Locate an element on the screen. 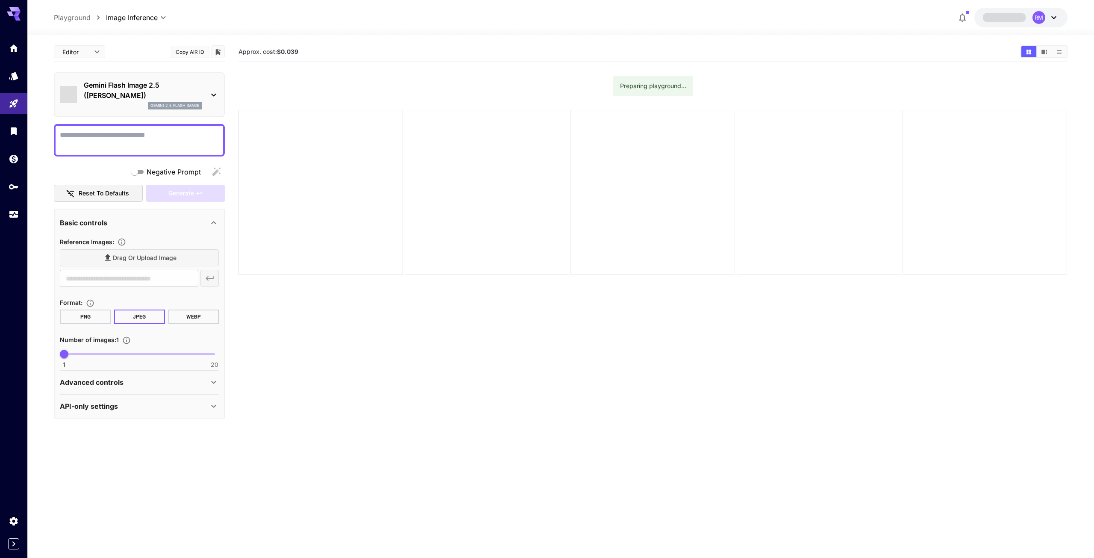 The image size is (1094, 558). div: Wallet is located at coordinates (14, 159).